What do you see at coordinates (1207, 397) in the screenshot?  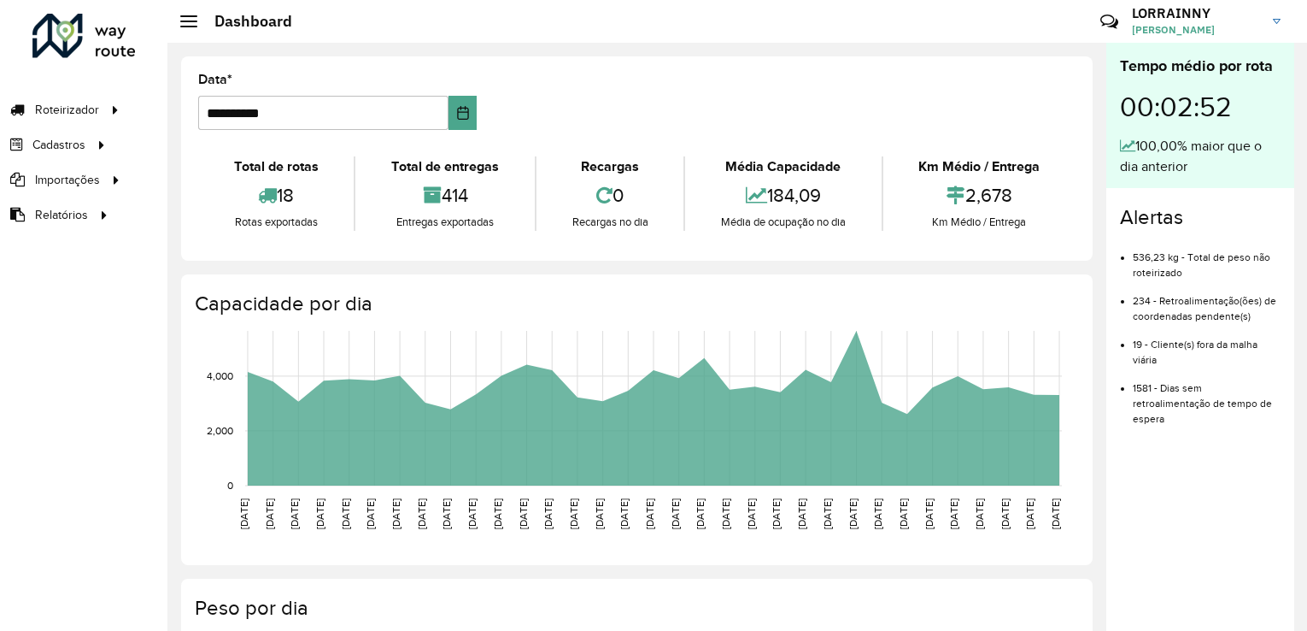 I see `li: 1581 - Dias sem retroalimentação de tempo de espera` at bounding box center [1207, 397].